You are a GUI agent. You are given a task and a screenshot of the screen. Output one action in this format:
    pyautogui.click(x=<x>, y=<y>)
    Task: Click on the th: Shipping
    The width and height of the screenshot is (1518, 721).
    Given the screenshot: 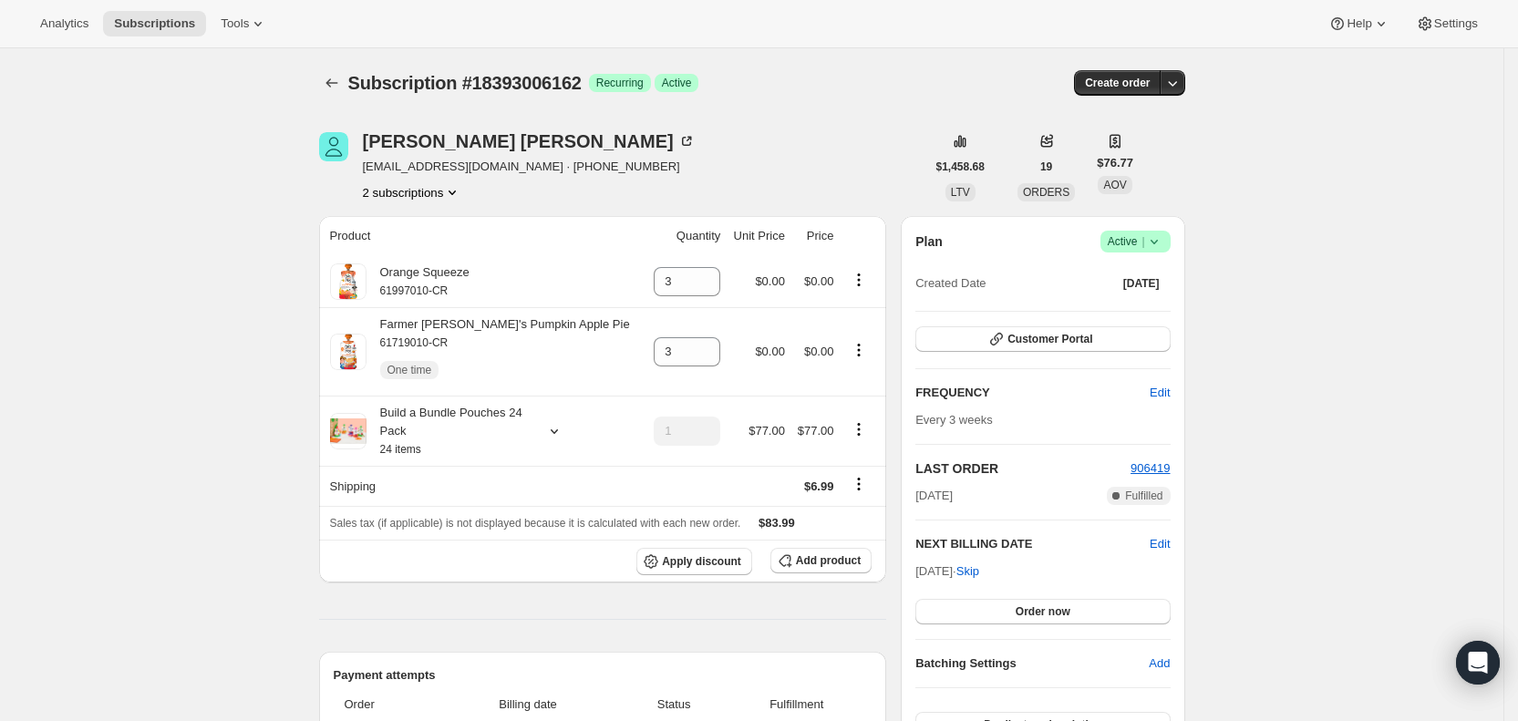 What is the action you would take?
    pyautogui.click(x=482, y=486)
    